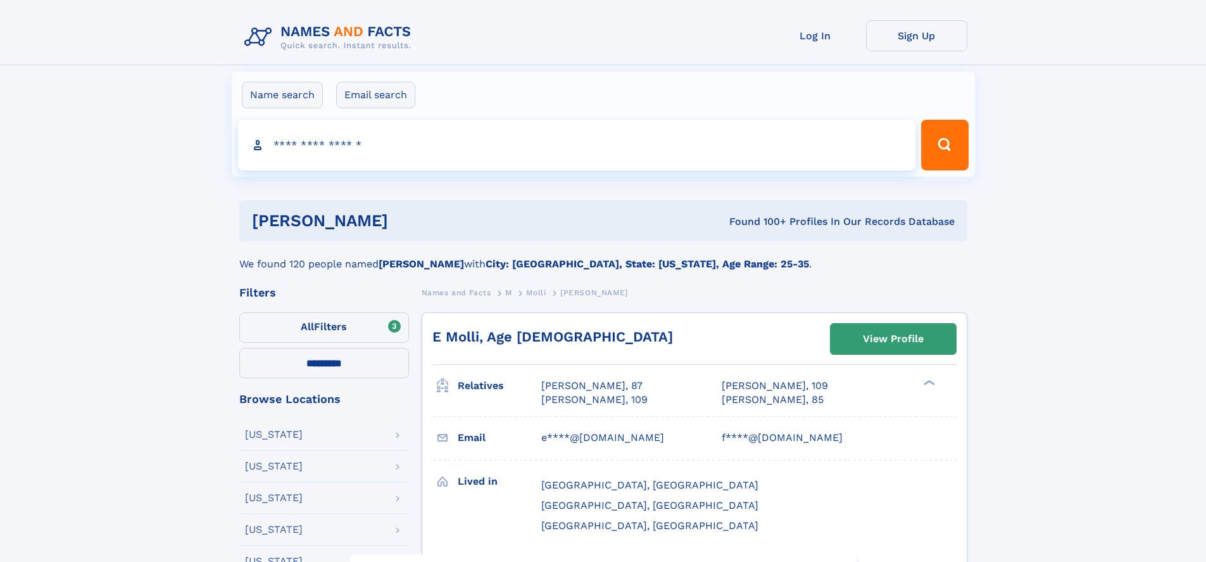 This screenshot has width=1206, height=562. What do you see at coordinates (508, 292) in the screenshot?
I see `a: M` at bounding box center [508, 292].